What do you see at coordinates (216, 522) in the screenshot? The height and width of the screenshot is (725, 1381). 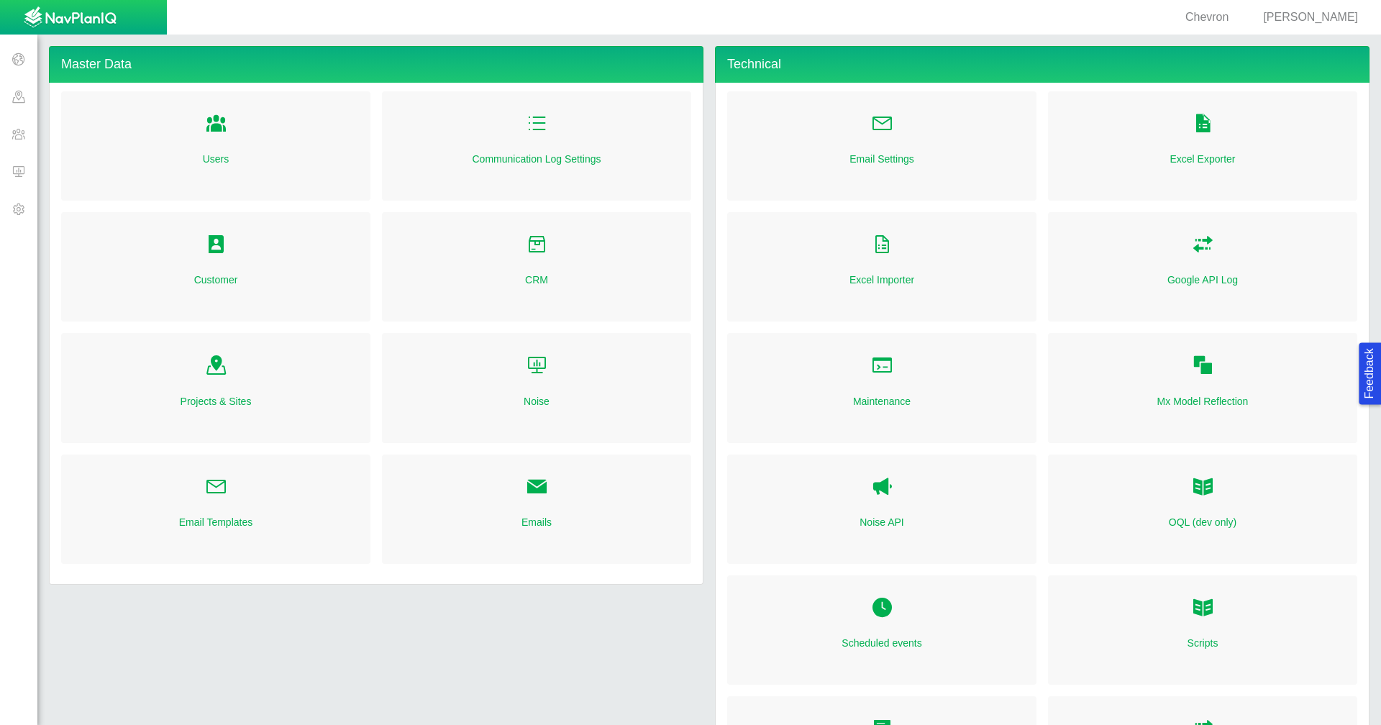 I see `a: Email Templates` at bounding box center [216, 522].